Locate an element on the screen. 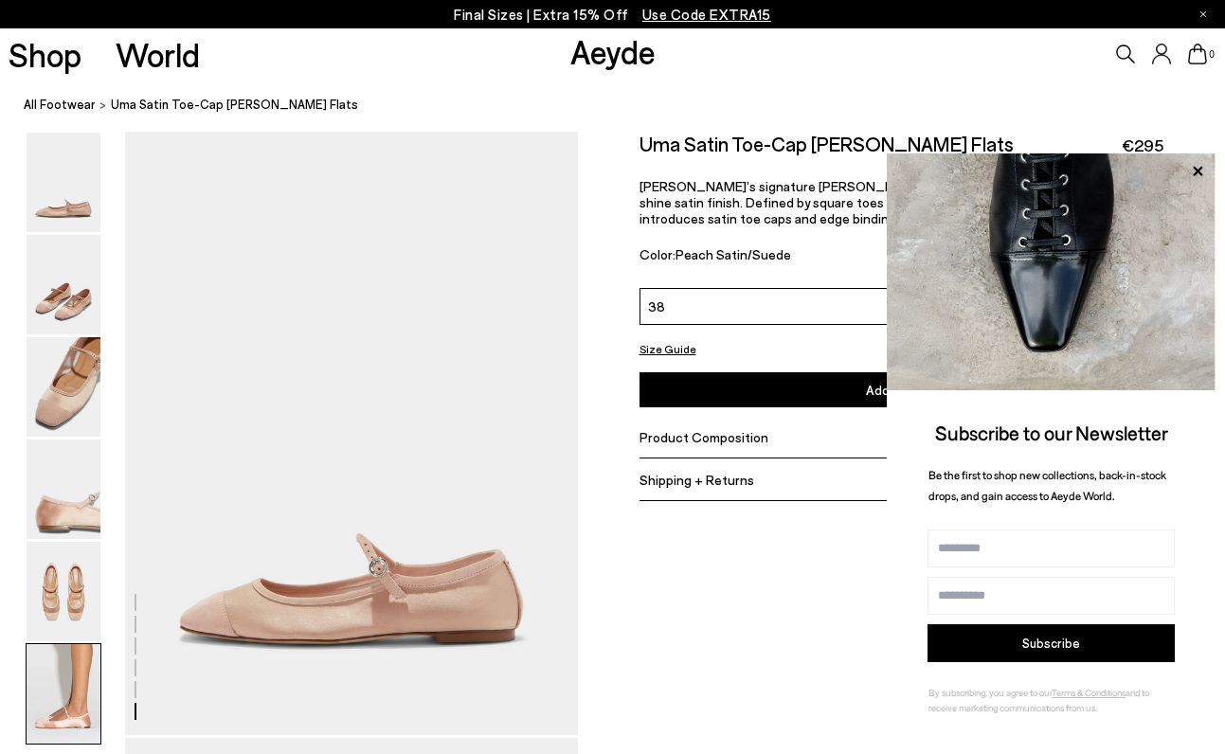 The height and width of the screenshot is (754, 1225). img: Uma Satin Toe-Cap Mary-Jane Flats - Image 6 is located at coordinates (63, 694).